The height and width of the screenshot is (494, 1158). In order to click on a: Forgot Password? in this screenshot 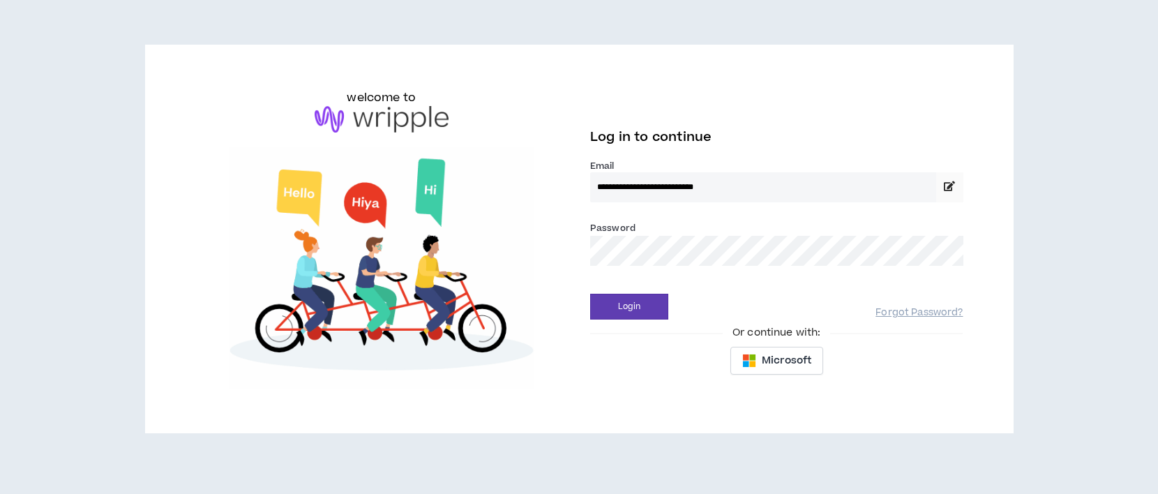, I will do `click(918, 312)`.